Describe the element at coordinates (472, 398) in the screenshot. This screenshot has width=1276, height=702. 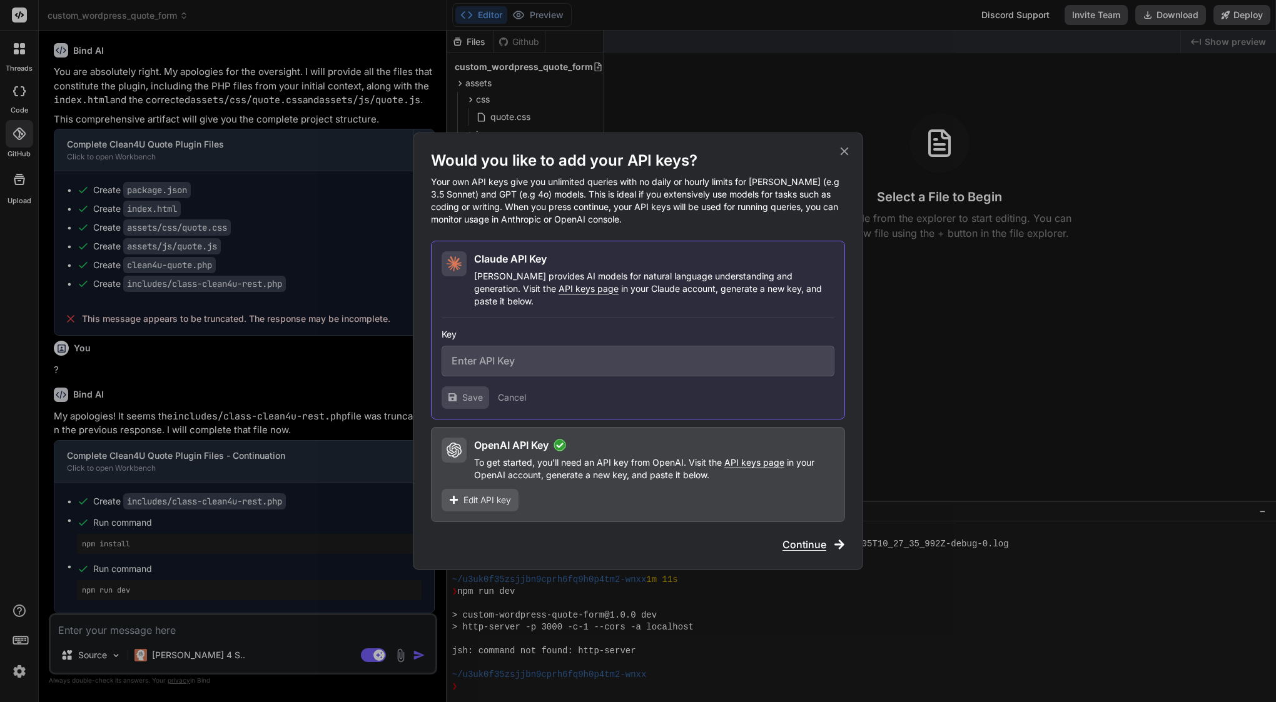
I see `span: Save` at that location.